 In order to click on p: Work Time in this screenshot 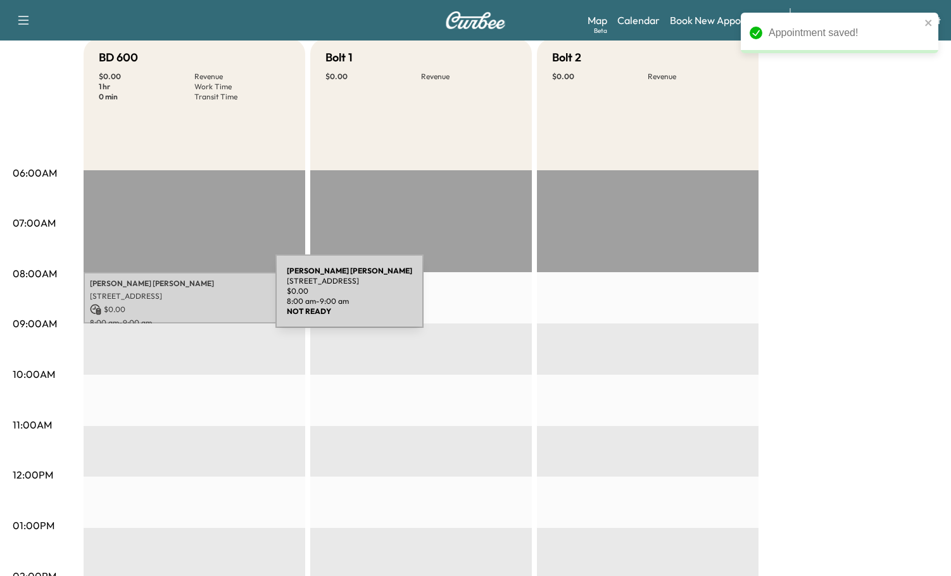, I will do `click(242, 87)`.